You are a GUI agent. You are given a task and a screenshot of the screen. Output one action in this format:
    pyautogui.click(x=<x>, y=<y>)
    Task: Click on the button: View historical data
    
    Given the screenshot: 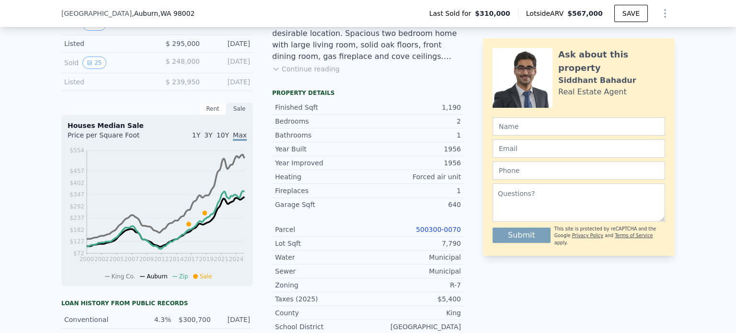 What is the action you would take?
    pyautogui.click(x=94, y=63)
    